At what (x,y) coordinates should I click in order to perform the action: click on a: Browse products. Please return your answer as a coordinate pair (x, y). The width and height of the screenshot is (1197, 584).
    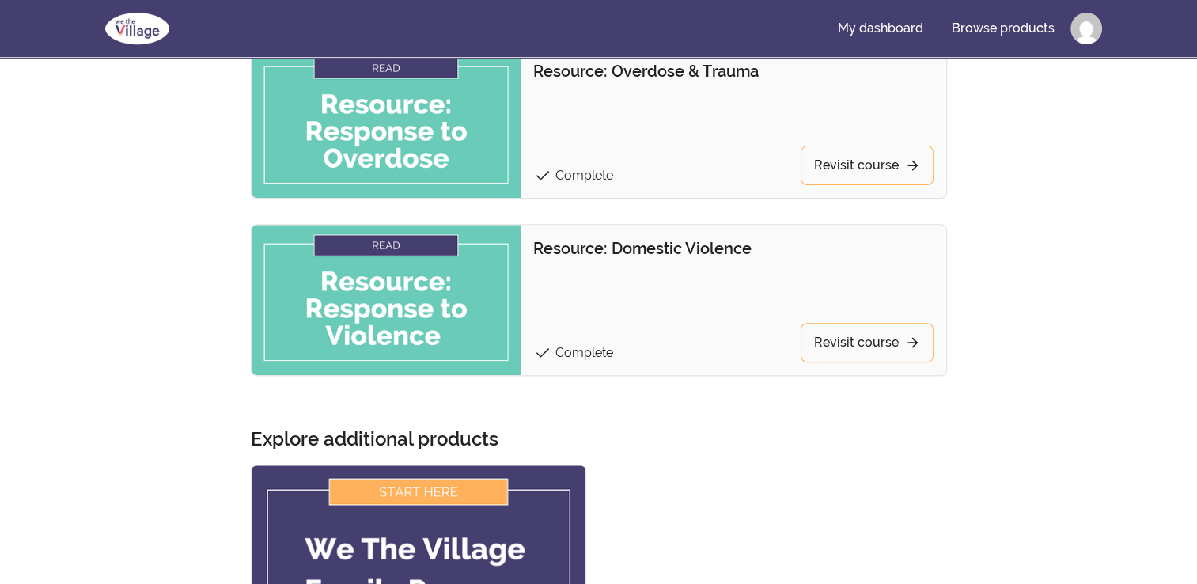
    Looking at the image, I should click on (1003, 28).